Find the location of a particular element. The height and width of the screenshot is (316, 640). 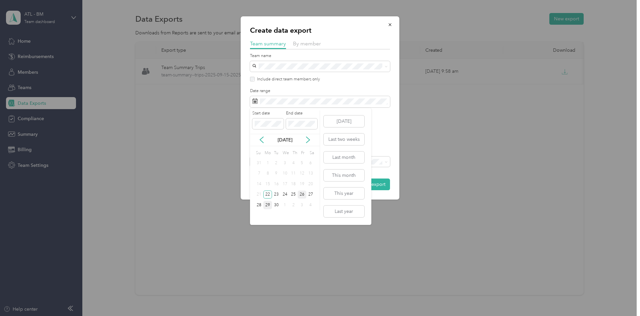

div: Mo is located at coordinates (267, 153).